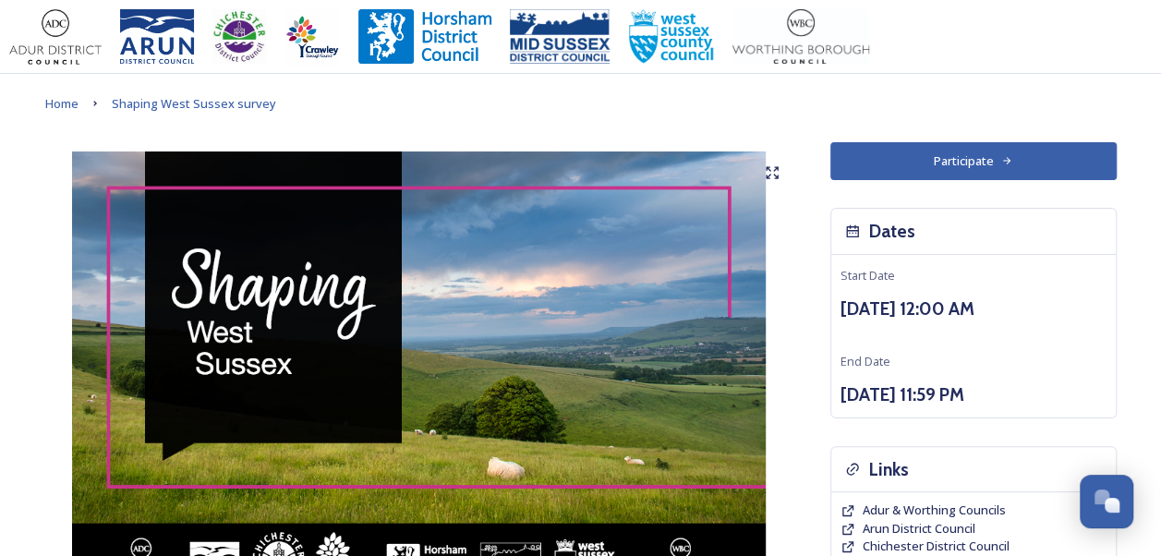 The height and width of the screenshot is (556, 1161). What do you see at coordinates (974, 161) in the screenshot?
I see `a: Participate` at bounding box center [974, 161].